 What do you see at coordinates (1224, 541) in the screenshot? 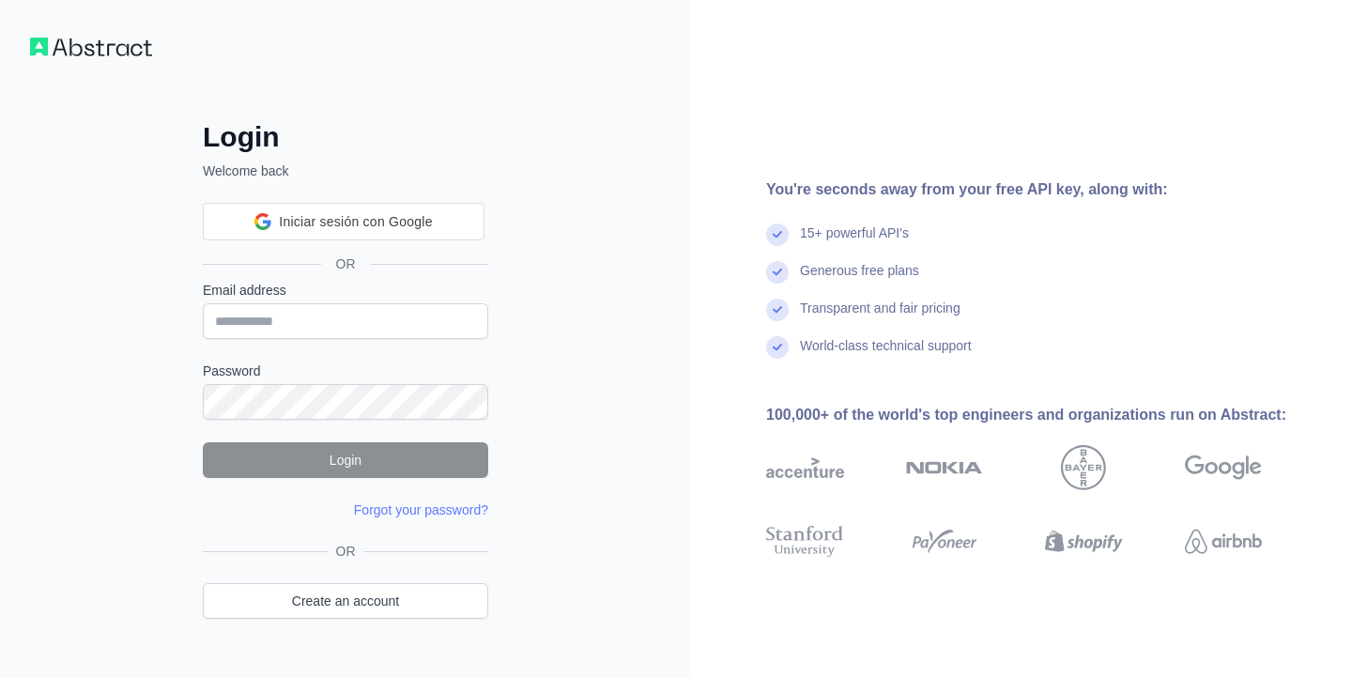
I see `img: airbnb` at bounding box center [1224, 541].